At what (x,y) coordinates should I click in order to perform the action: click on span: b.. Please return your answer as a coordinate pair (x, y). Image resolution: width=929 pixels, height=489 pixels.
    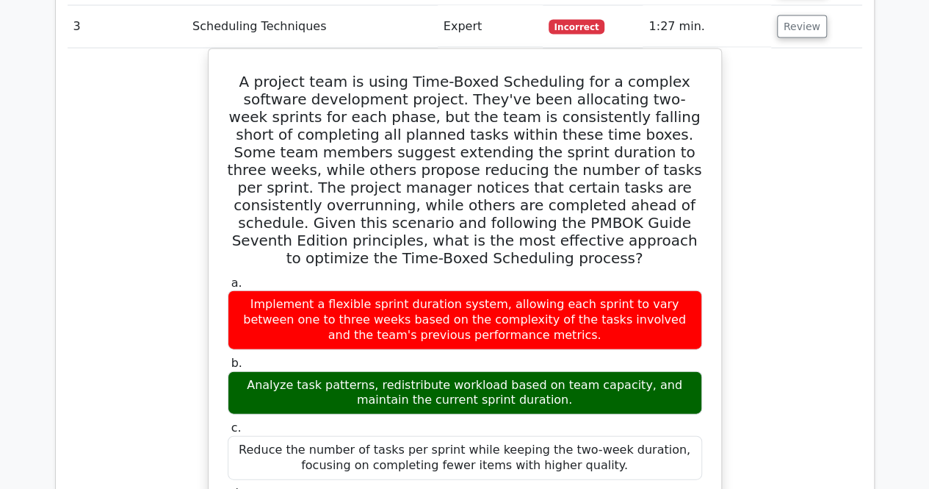
    Looking at the image, I should click on (237, 362).